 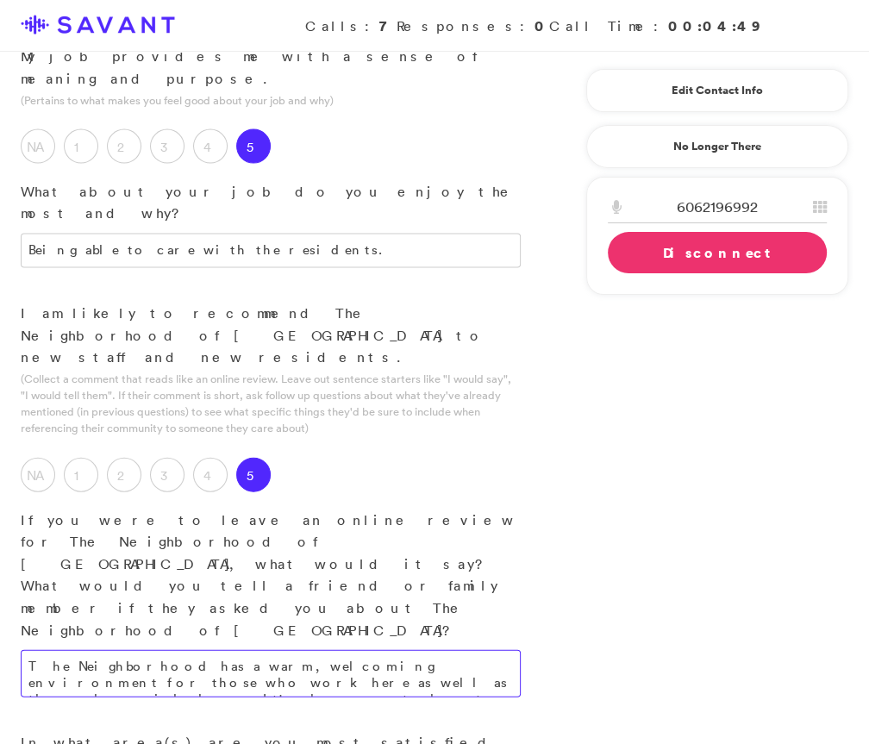 What do you see at coordinates (271, 67) in the screenshot?
I see `p: My job provides me with a sense of meaning and purpose.` at bounding box center [271, 67].